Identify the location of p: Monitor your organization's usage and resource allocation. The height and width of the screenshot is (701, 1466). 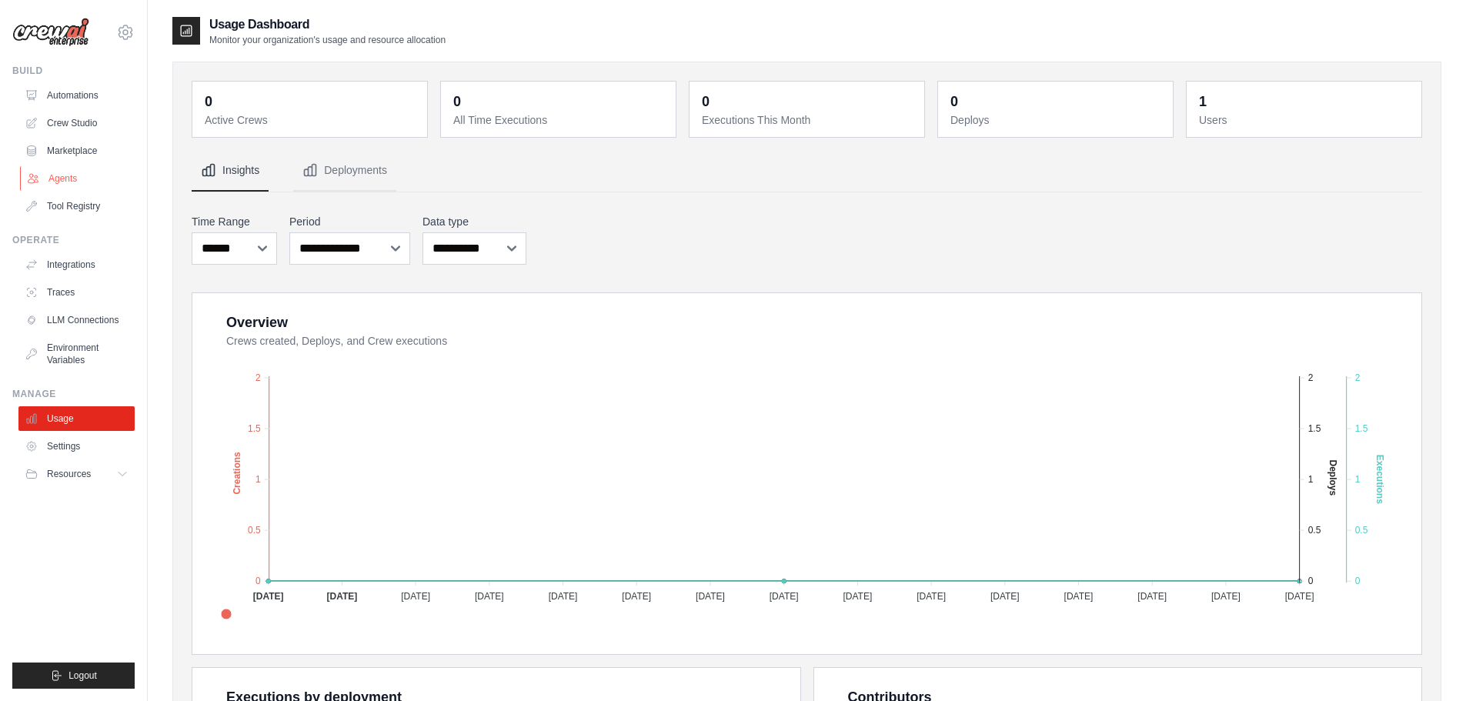
(327, 40).